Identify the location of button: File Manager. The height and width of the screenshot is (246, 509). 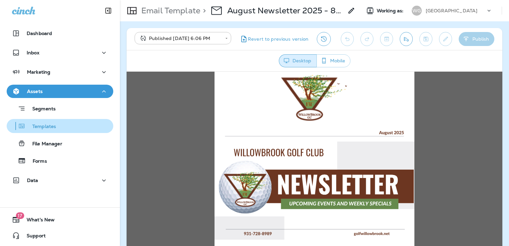
(60, 143).